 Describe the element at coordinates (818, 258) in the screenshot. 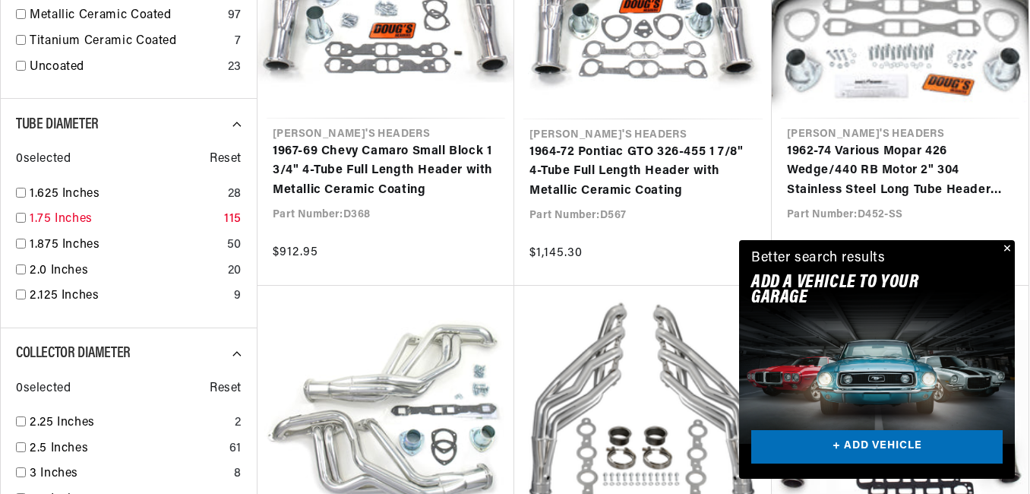

I see `div: Better search results` at that location.